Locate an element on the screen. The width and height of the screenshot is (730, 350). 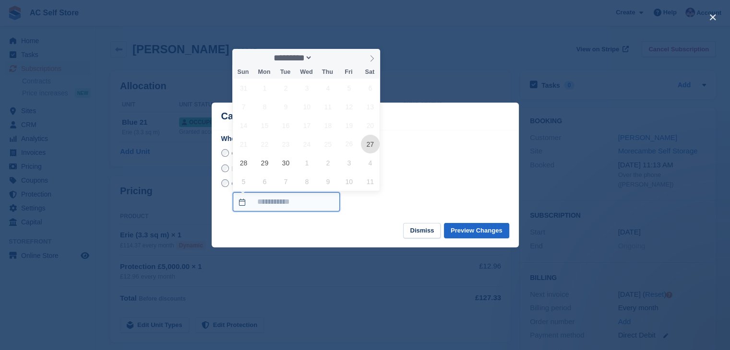
span: October 8, 2025 is located at coordinates (307, 181).